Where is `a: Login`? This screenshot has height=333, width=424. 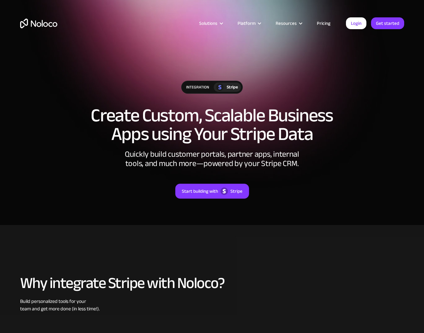
a: Login is located at coordinates (356, 23).